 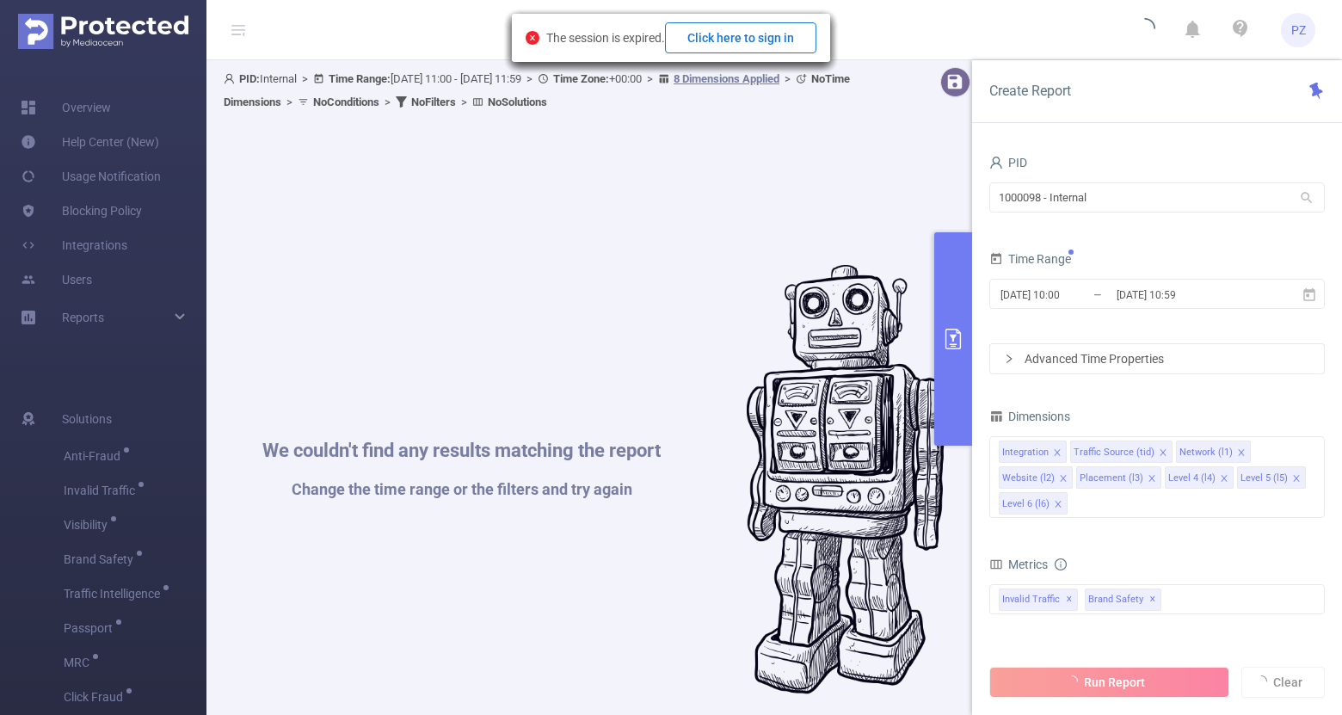 I want to click on div: icon: rightAdvanced Time Properties, so click(x=1157, y=359).